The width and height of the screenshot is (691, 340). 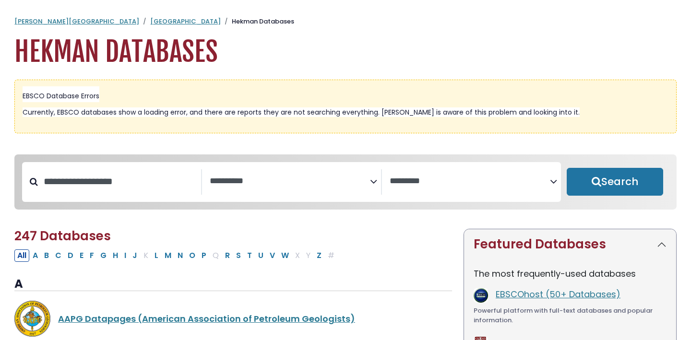 I want to click on button: Filter Results A, so click(x=35, y=256).